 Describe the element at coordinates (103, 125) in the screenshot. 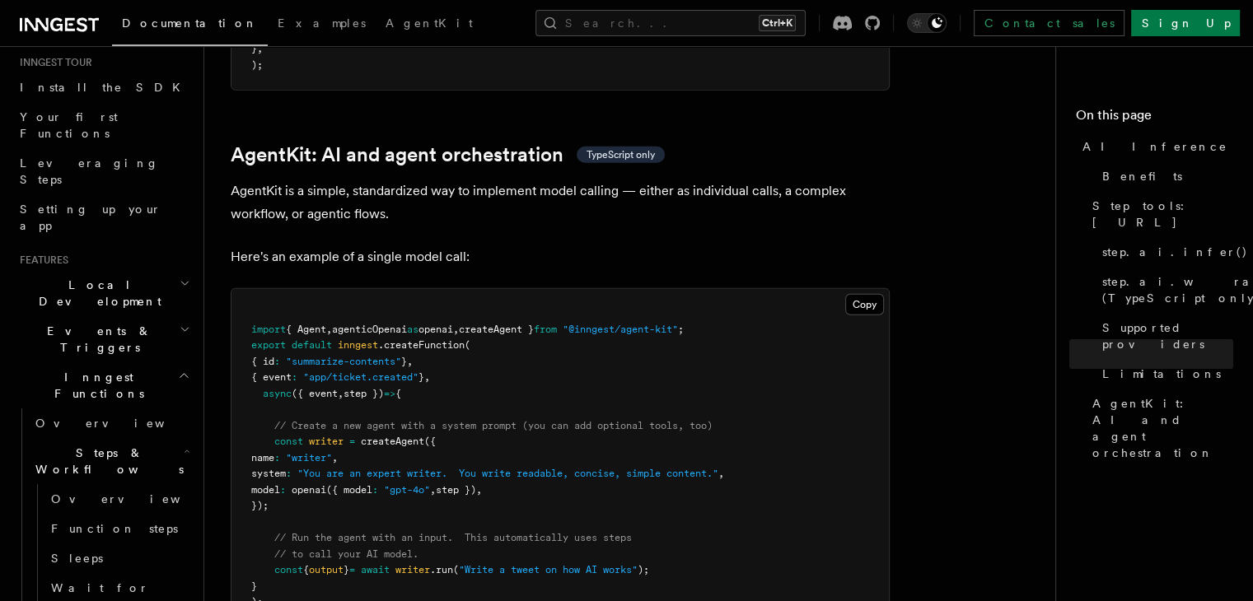

I see `a: Your first Functions` at that location.